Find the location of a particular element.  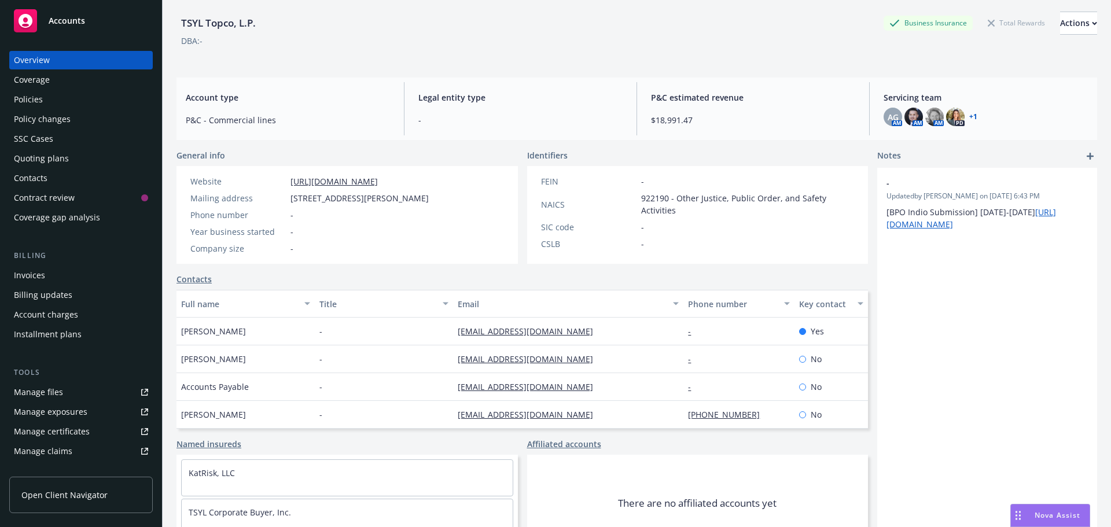

button: Actions is located at coordinates (1078, 23).